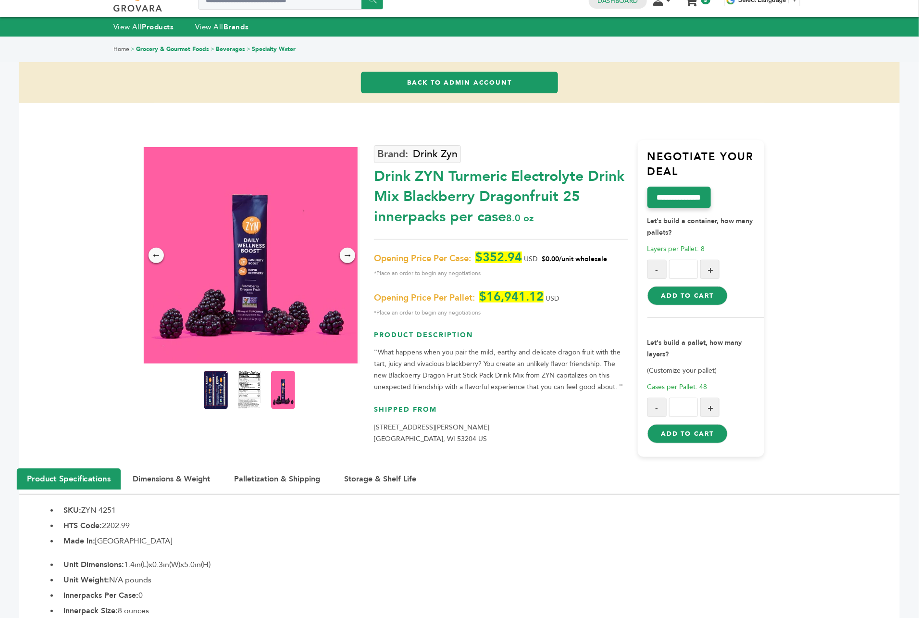 Image resolution: width=919 pixels, height=618 pixels. What do you see at coordinates (501, 413) in the screenshot?
I see `h3: Shipped From` at bounding box center [501, 413].